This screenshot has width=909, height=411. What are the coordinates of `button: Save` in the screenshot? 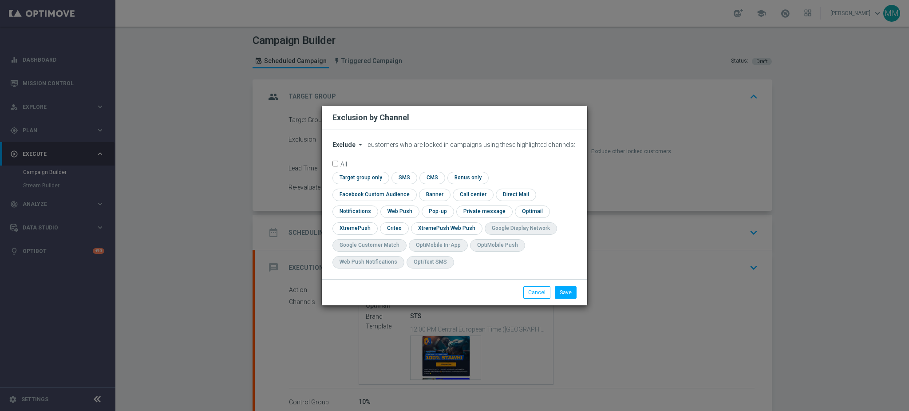 It's located at (565, 292).